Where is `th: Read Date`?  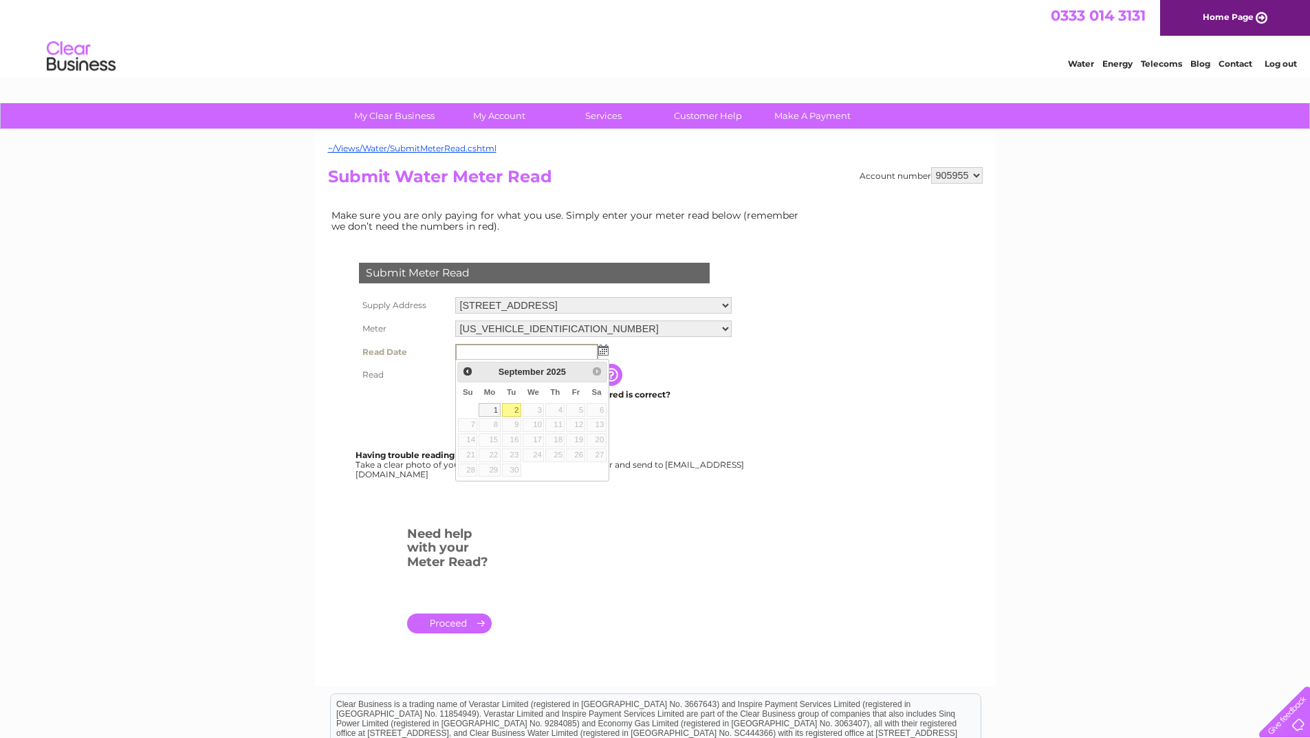
th: Read Date is located at coordinates (404, 352).